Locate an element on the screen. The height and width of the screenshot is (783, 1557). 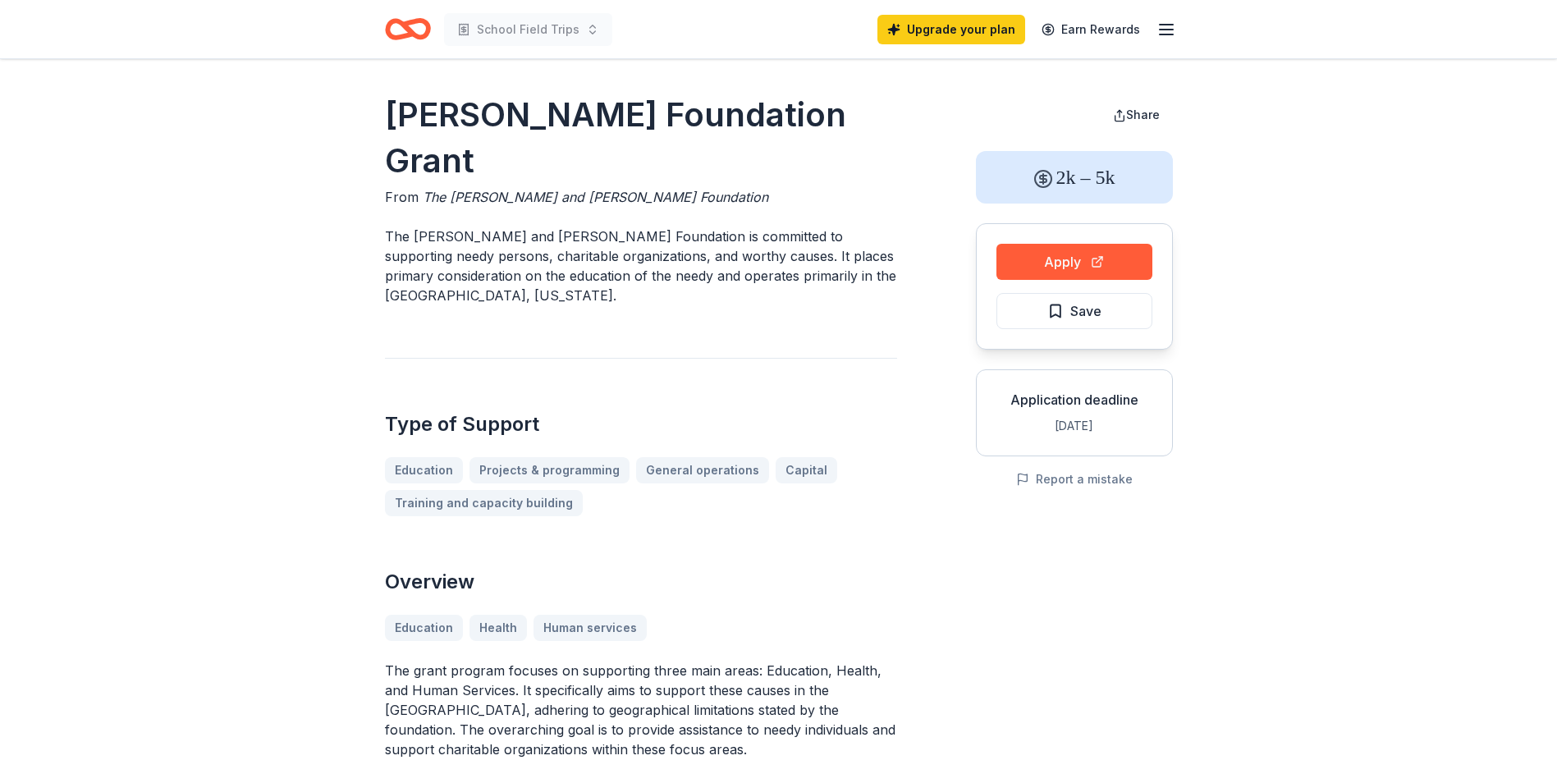
span: Save is located at coordinates (1086, 311).